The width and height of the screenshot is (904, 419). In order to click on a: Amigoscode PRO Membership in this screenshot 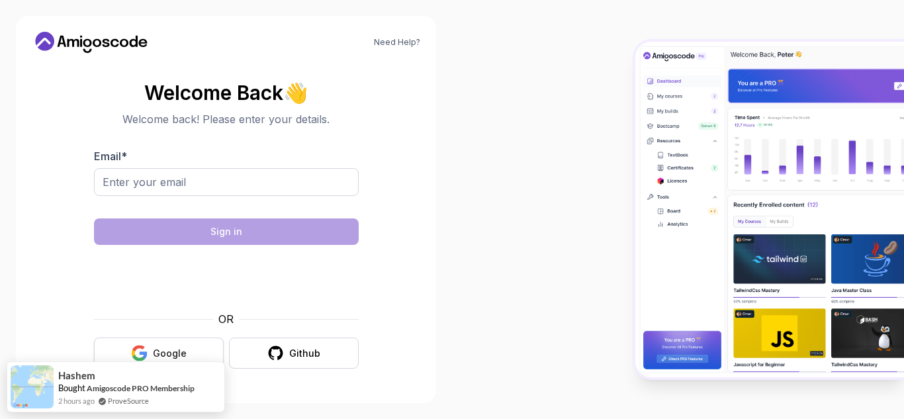, I will do `click(140, 388)`.